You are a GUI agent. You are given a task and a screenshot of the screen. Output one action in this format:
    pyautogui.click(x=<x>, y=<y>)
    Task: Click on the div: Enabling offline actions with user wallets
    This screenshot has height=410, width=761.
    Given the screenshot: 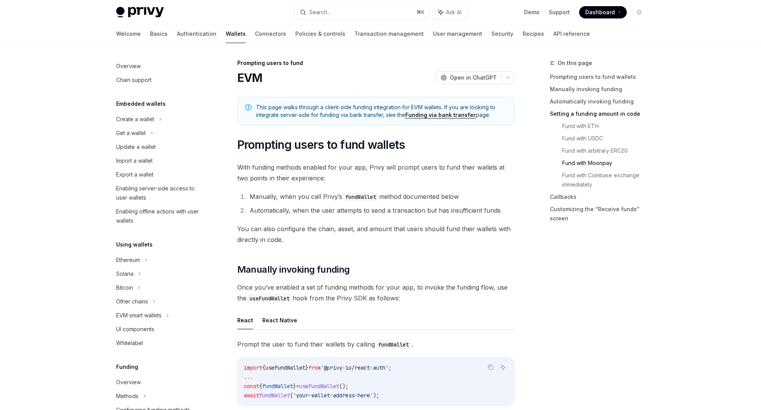 What is the action you would take?
    pyautogui.click(x=160, y=216)
    